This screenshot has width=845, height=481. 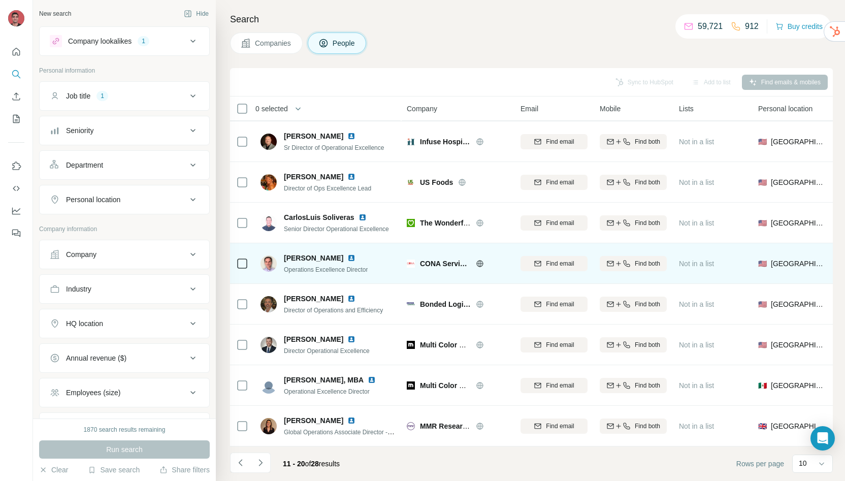 I want to click on button: Buy credits, so click(x=799, y=26).